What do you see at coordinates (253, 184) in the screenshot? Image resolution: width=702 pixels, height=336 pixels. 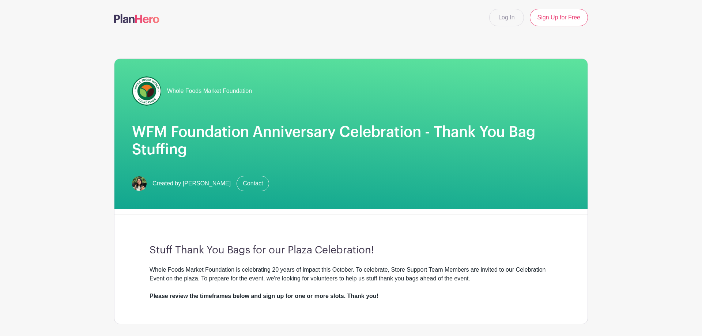 I see `a: Contact` at bounding box center [253, 184].